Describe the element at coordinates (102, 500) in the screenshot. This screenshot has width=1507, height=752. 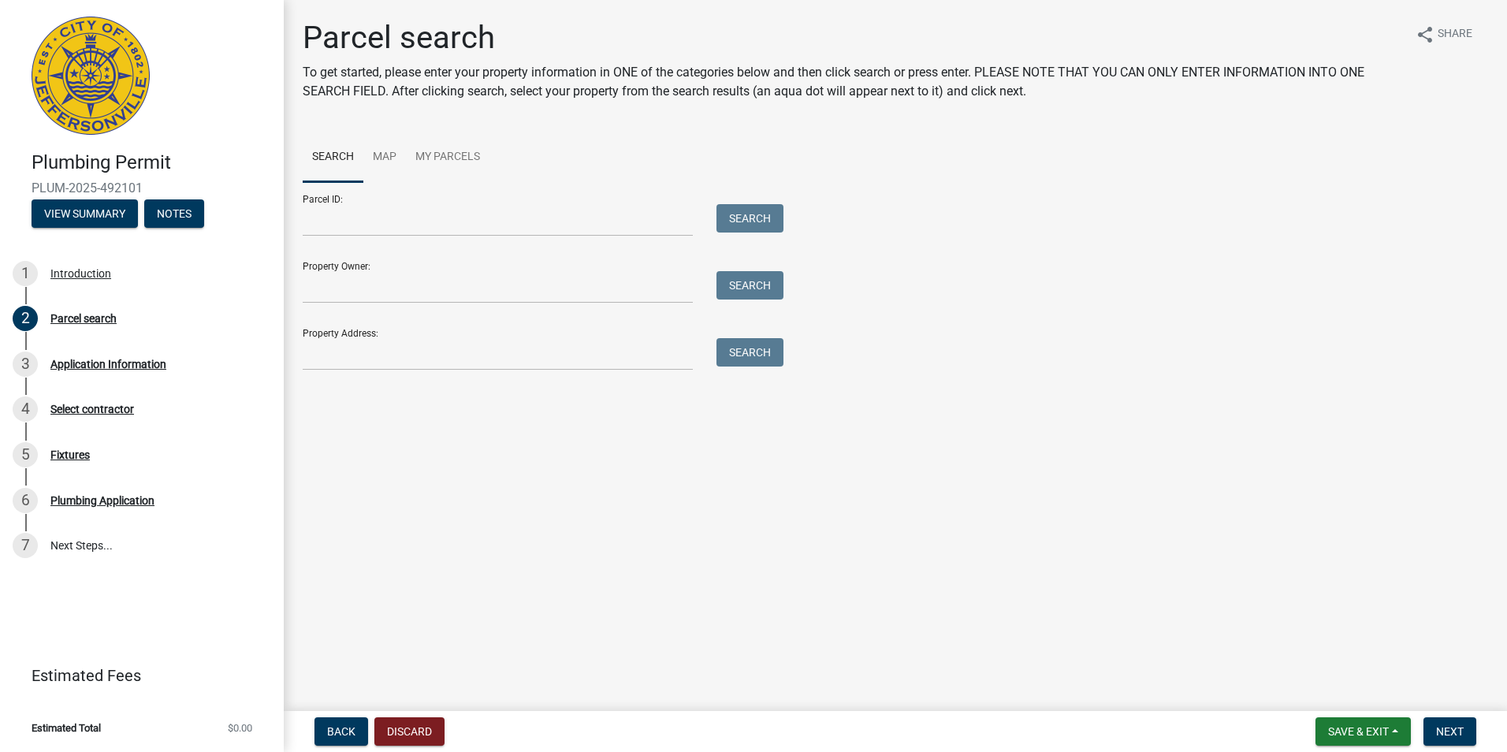
I see `div: Plumbing Application` at that location.